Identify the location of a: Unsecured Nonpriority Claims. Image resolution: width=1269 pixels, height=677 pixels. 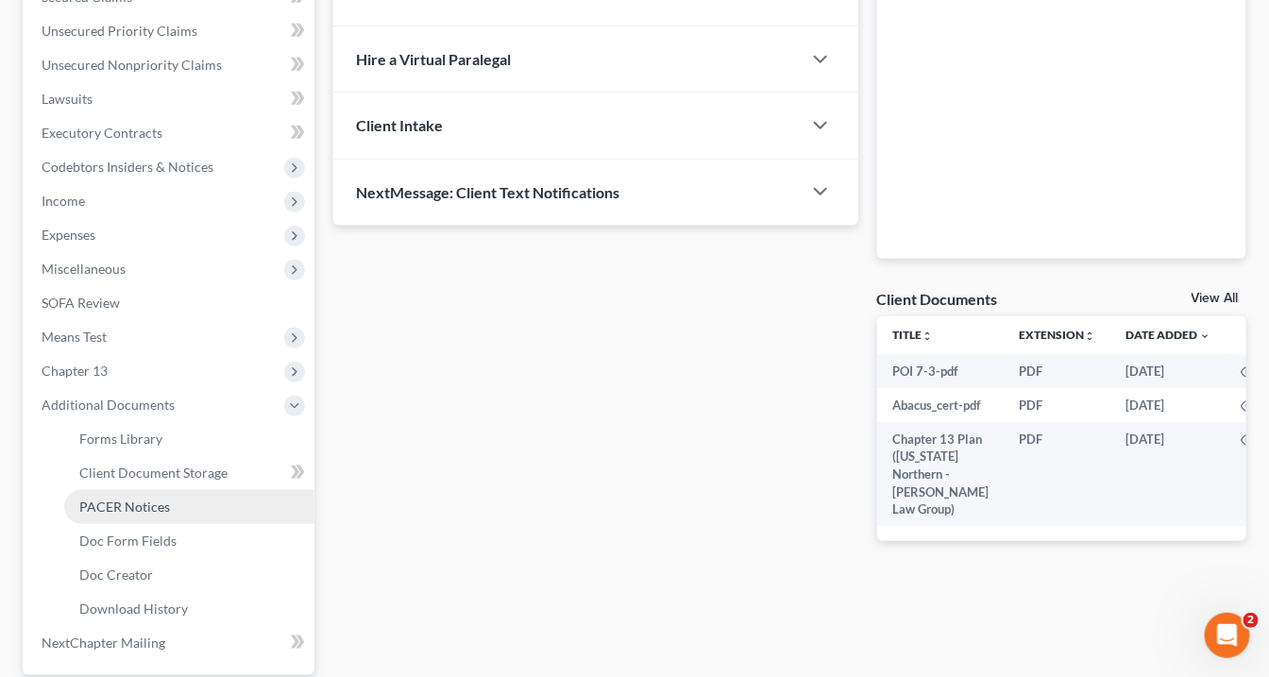
(170, 65).